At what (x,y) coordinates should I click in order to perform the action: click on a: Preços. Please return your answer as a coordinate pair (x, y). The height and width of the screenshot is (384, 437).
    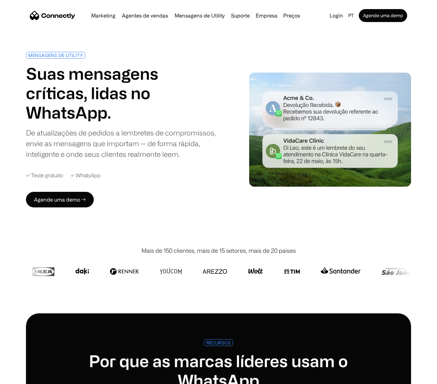
    Looking at the image, I should click on (292, 16).